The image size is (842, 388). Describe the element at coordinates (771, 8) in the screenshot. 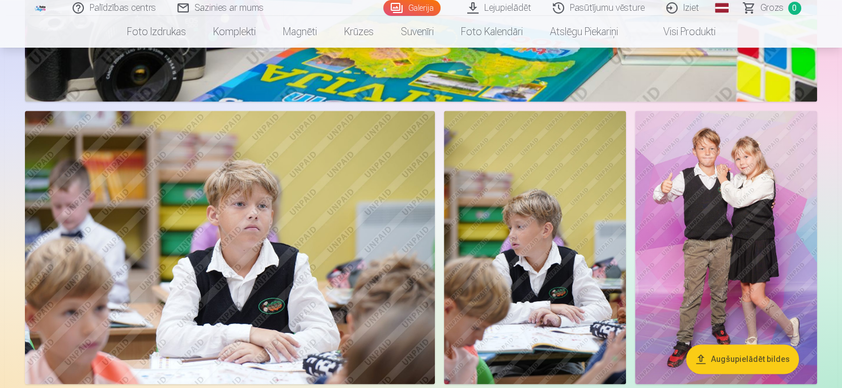

I see `span: Grozs` at that location.